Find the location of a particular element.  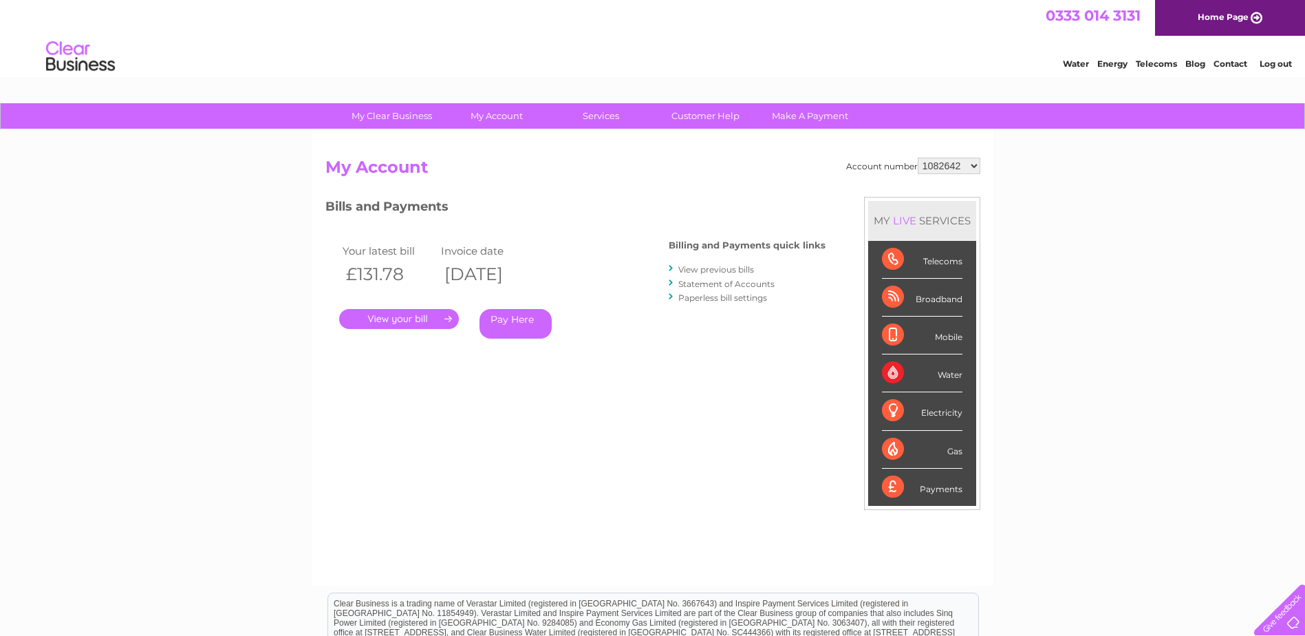

div: Water is located at coordinates (922, 373).